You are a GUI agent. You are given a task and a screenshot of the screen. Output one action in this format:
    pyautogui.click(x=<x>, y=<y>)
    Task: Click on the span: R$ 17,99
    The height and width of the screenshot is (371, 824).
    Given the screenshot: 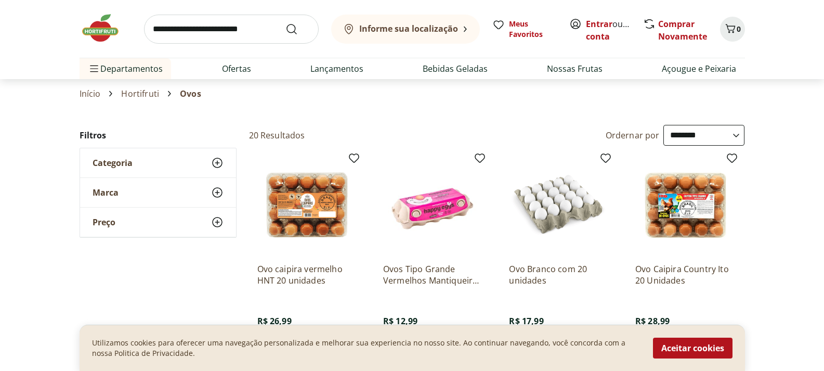 What is the action you would take?
    pyautogui.click(x=526, y=321)
    